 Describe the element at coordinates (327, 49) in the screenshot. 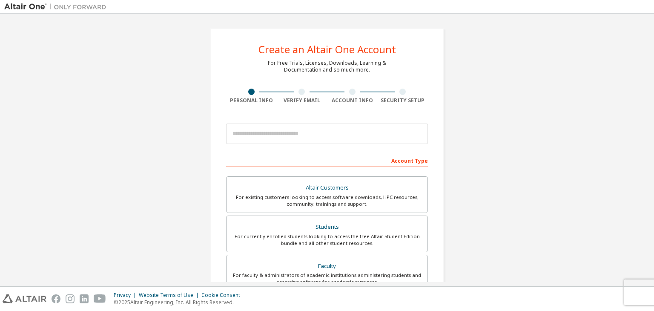

I see `div: Create an Altair One Account` at that location.